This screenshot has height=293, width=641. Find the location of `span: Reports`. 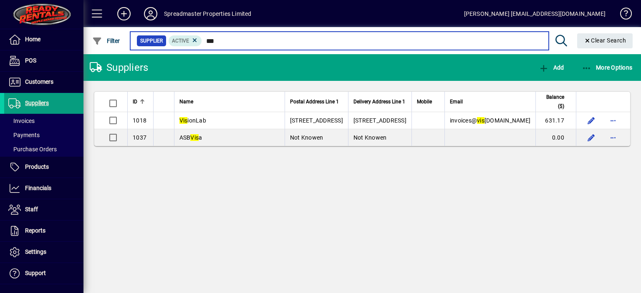

span: Reports is located at coordinates (35, 231).